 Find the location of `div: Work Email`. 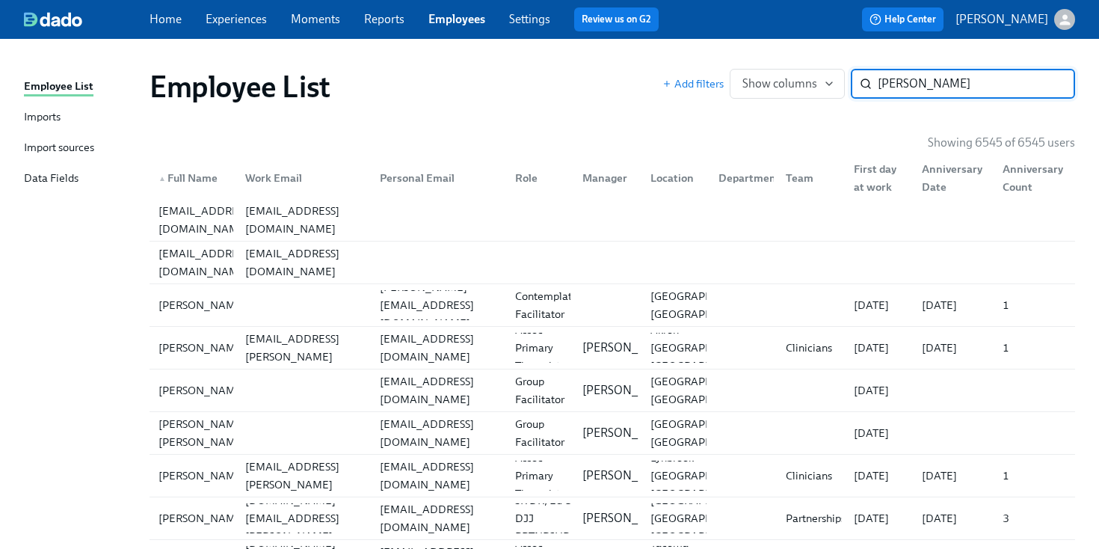

div: Work Email is located at coordinates (304, 178).